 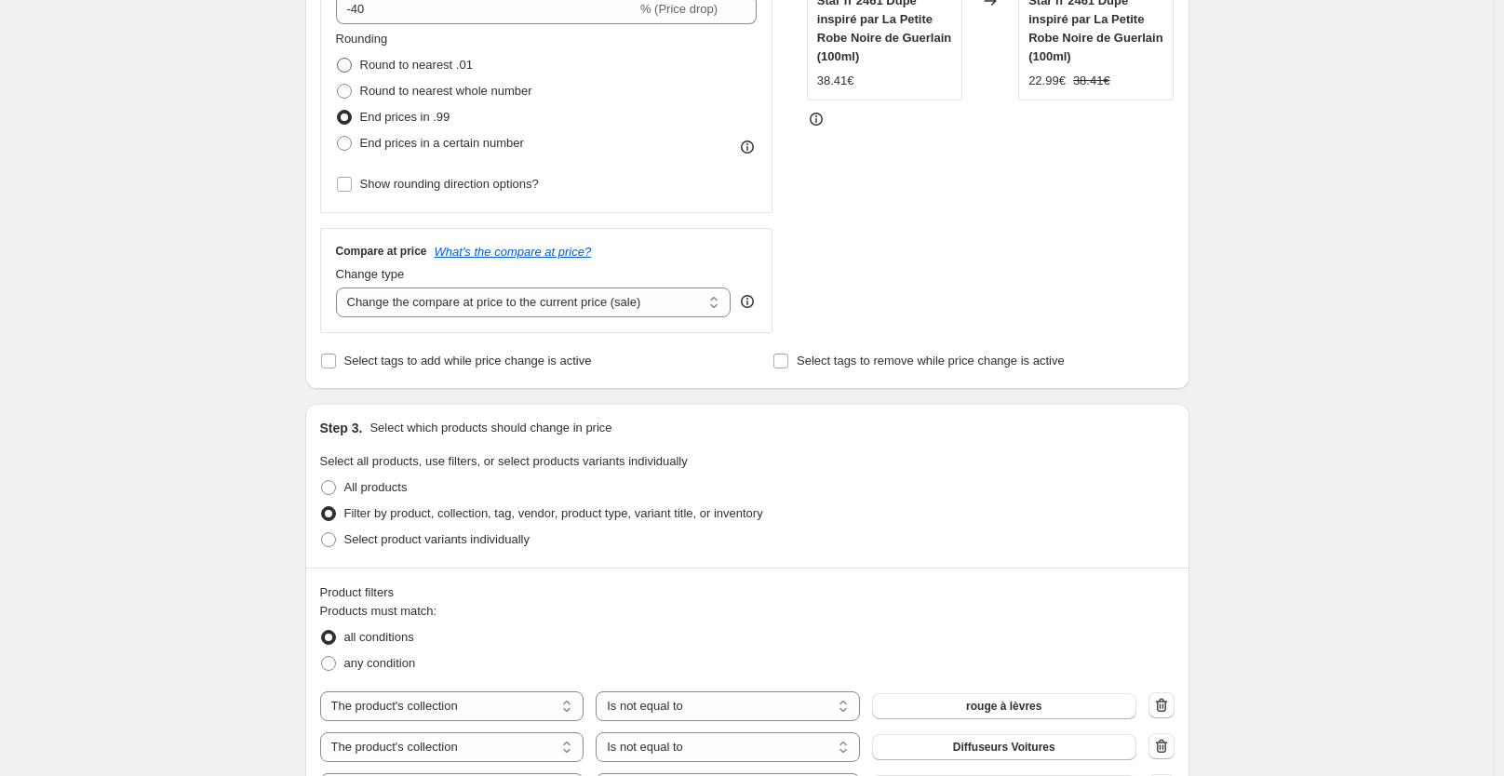 What do you see at coordinates (362, 38) in the screenshot?
I see `span: Rounding` at bounding box center [362, 38].